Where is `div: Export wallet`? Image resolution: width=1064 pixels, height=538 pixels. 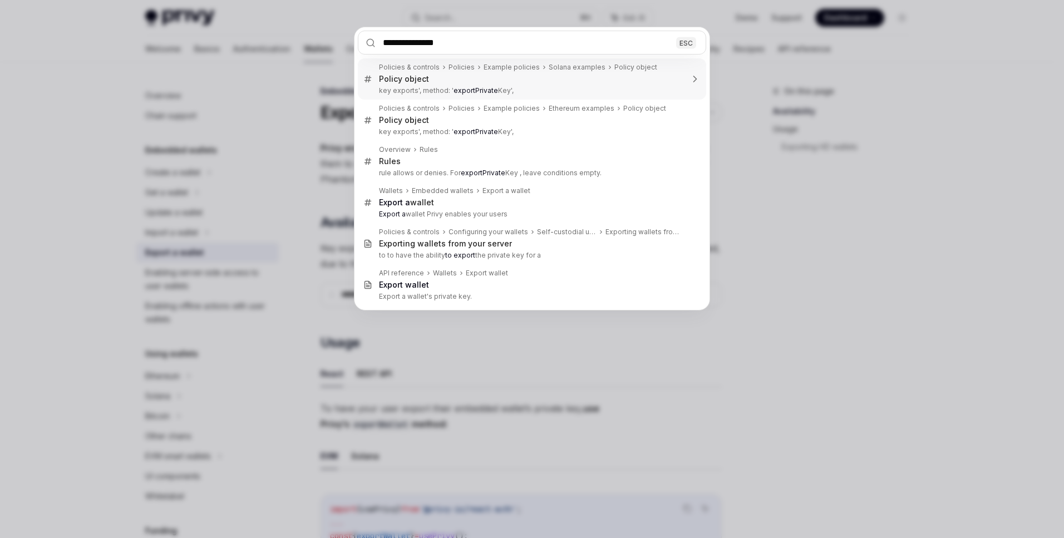 div: Export wallet is located at coordinates (487, 273).